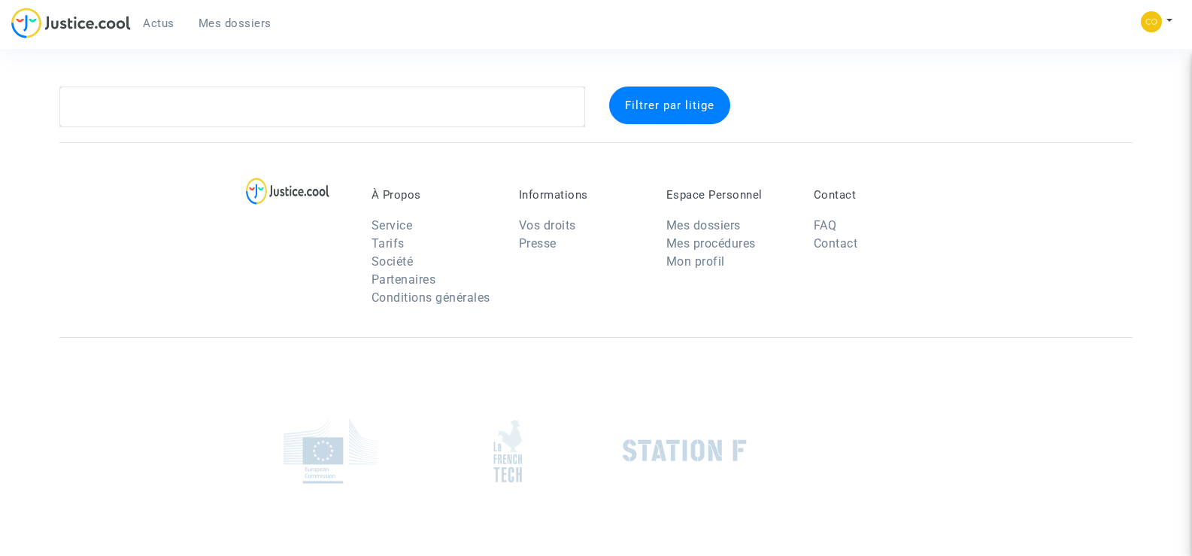  I want to click on a: Conditions générales, so click(431, 297).